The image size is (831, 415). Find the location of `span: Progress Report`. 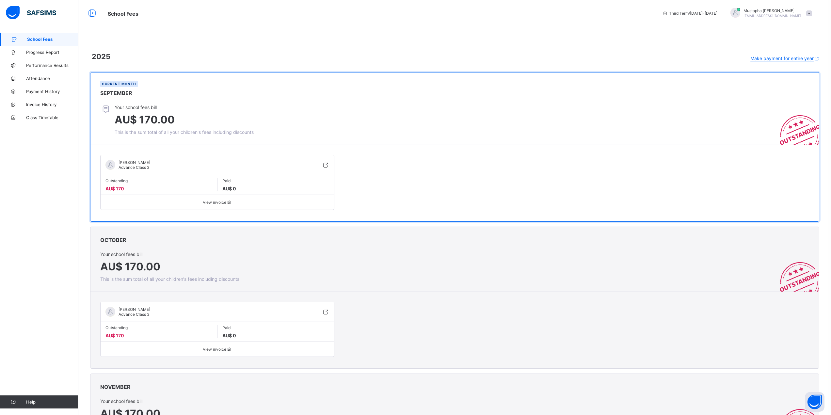

span: Progress Report is located at coordinates (52, 52).